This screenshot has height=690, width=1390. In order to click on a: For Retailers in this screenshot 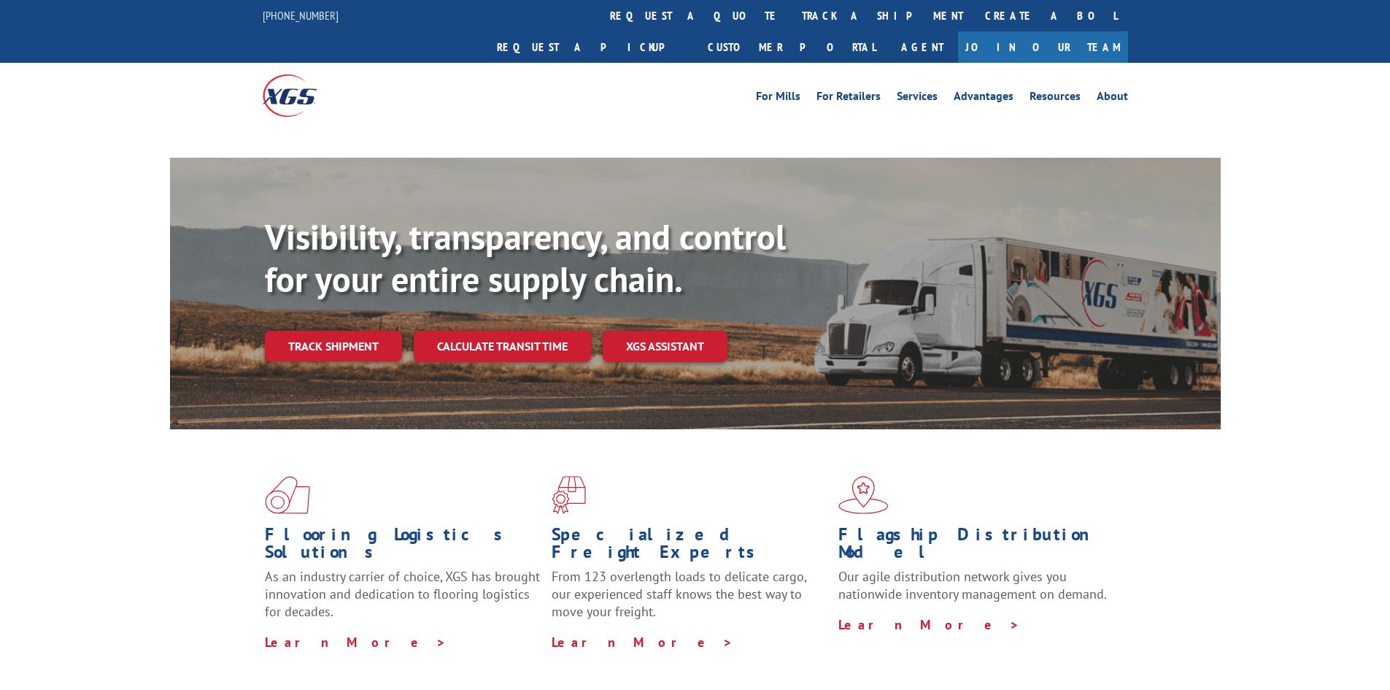, I will do `click(849, 99)`.